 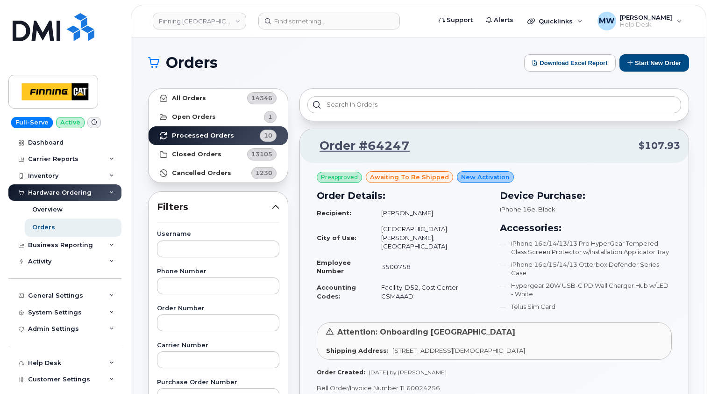 I want to click on span: $107.93, so click(x=660, y=145).